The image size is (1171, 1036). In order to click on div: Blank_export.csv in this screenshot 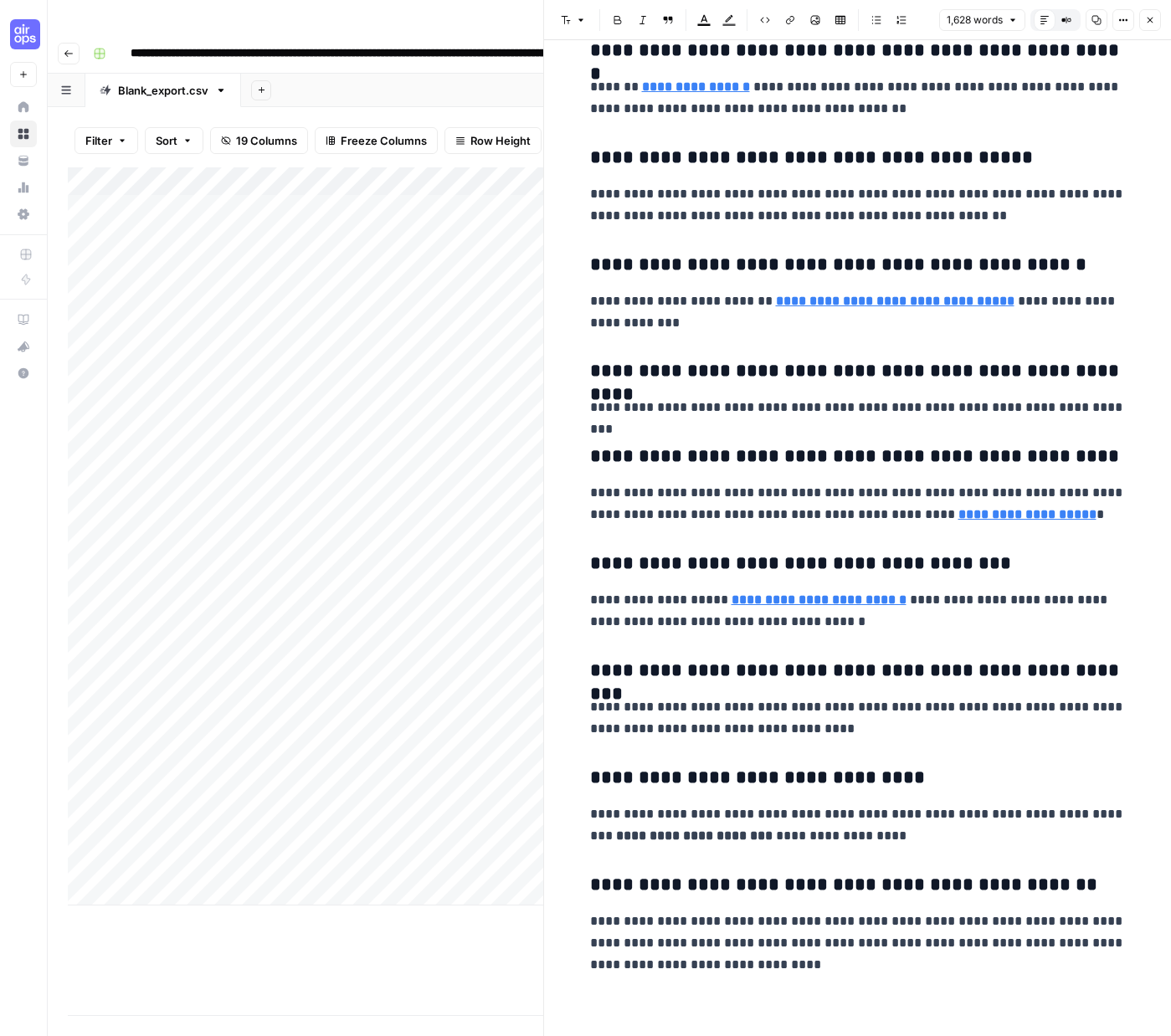, I will do `click(164, 90)`.